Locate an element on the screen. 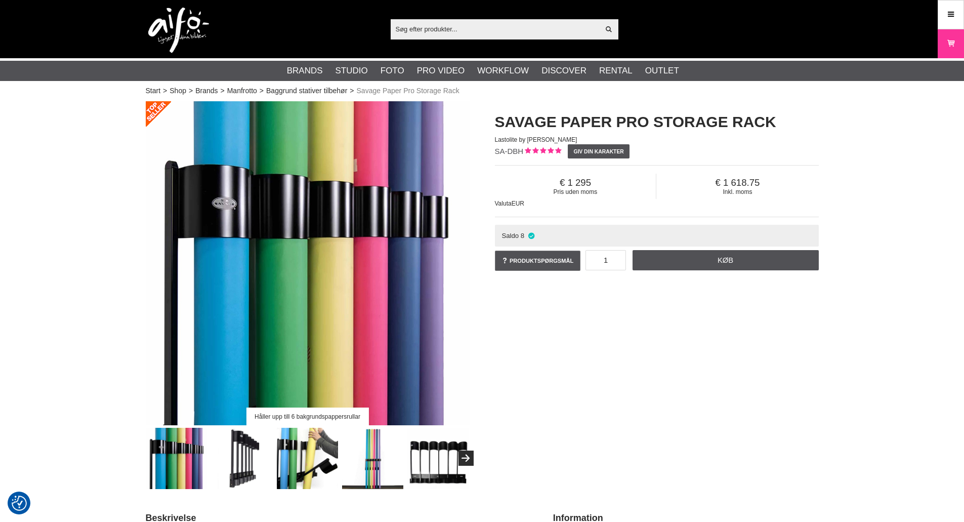  img: Arm med magnetlås is located at coordinates (307, 458).